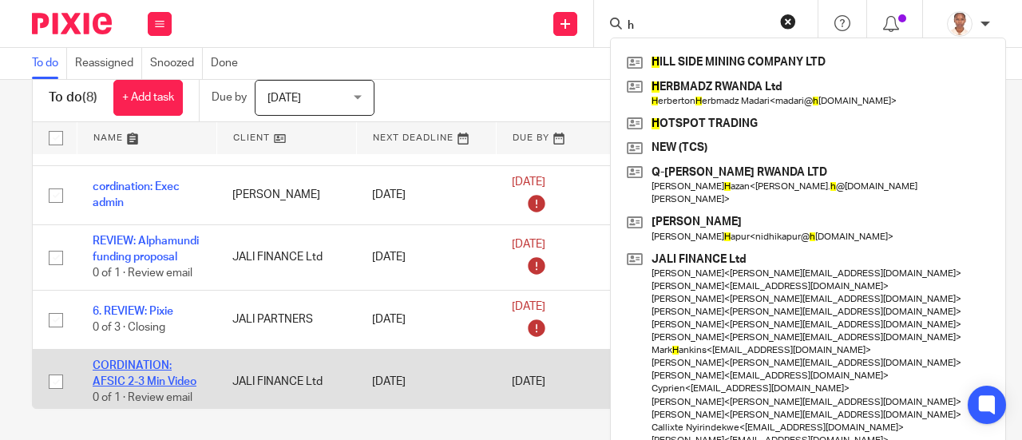 The width and height of the screenshot is (1022, 440). Describe the element at coordinates (286, 319) in the screenshot. I see `td: JALI PARTNERS` at that location.